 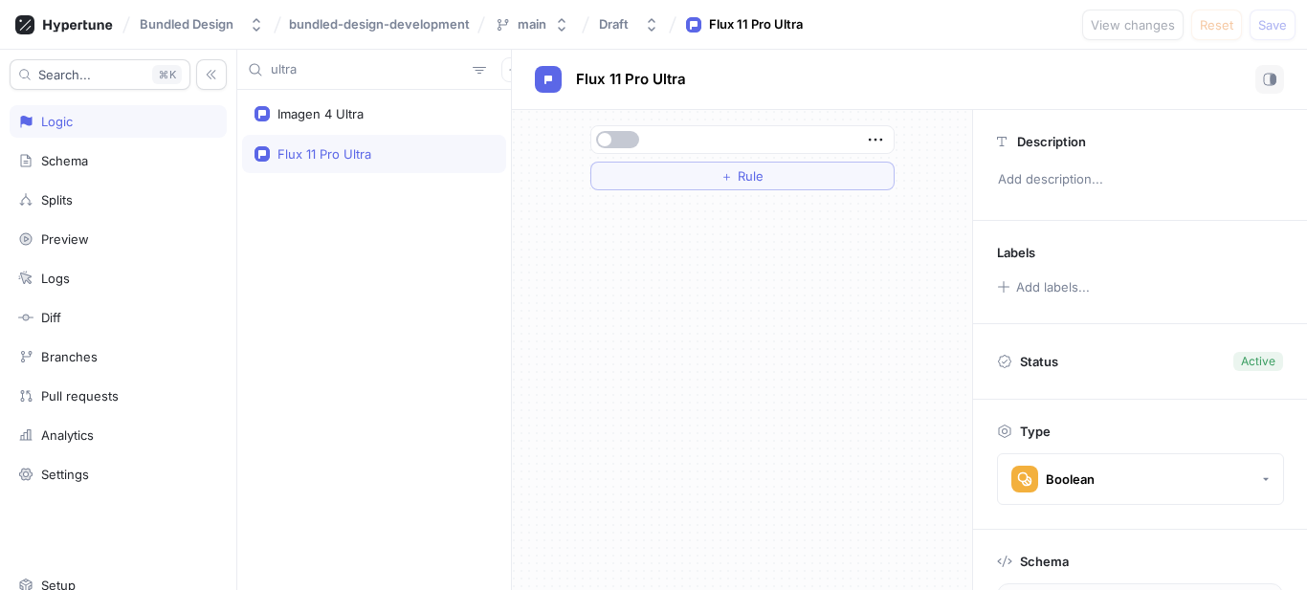 I want to click on div: Active, so click(x=1258, y=362).